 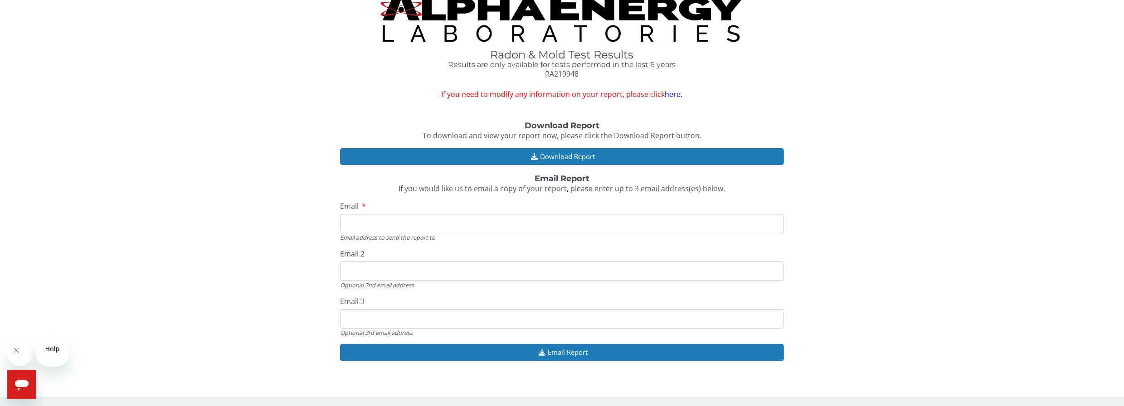 I want to click on button: Email Report, so click(x=562, y=352).